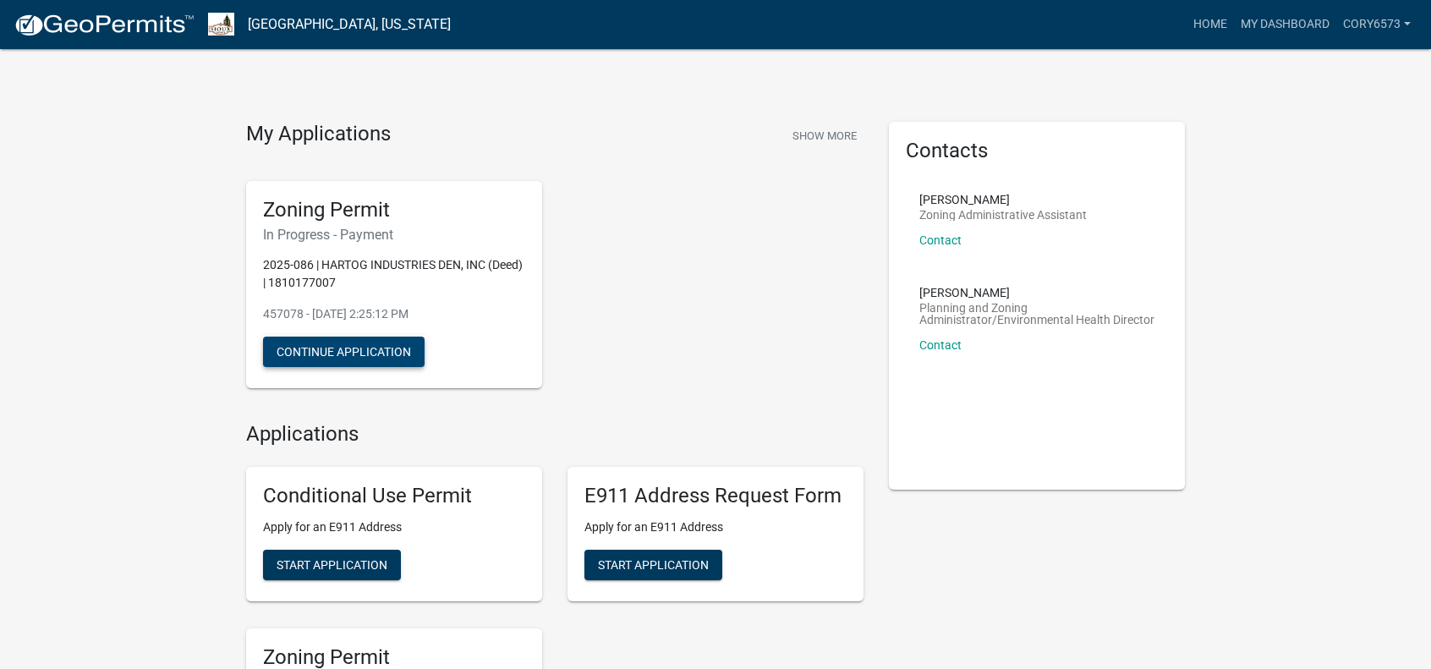  I want to click on button: Continue Application, so click(343, 352).